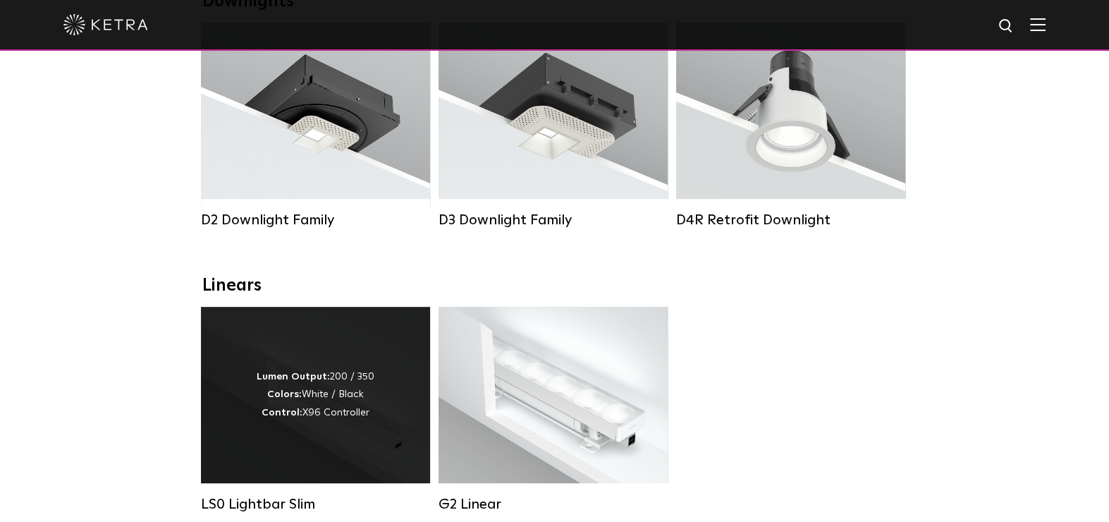 Image resolution: width=1109 pixels, height=522 pixels. Describe the element at coordinates (553, 504) in the screenshot. I see `div: G2 Linear` at that location.